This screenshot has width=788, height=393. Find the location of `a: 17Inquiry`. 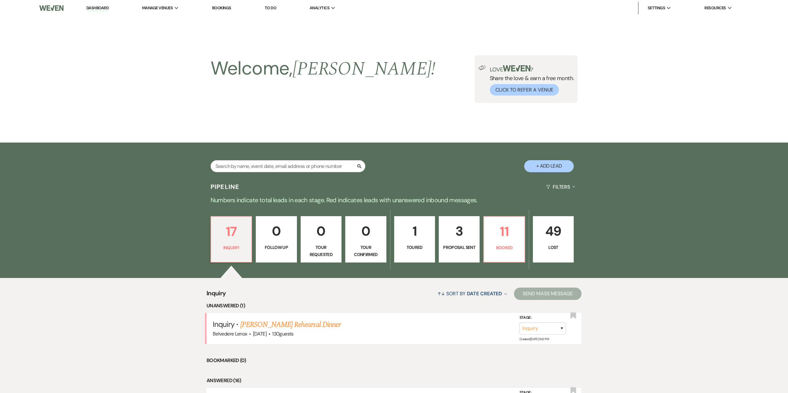

a: 17Inquiry is located at coordinates (231, 240).